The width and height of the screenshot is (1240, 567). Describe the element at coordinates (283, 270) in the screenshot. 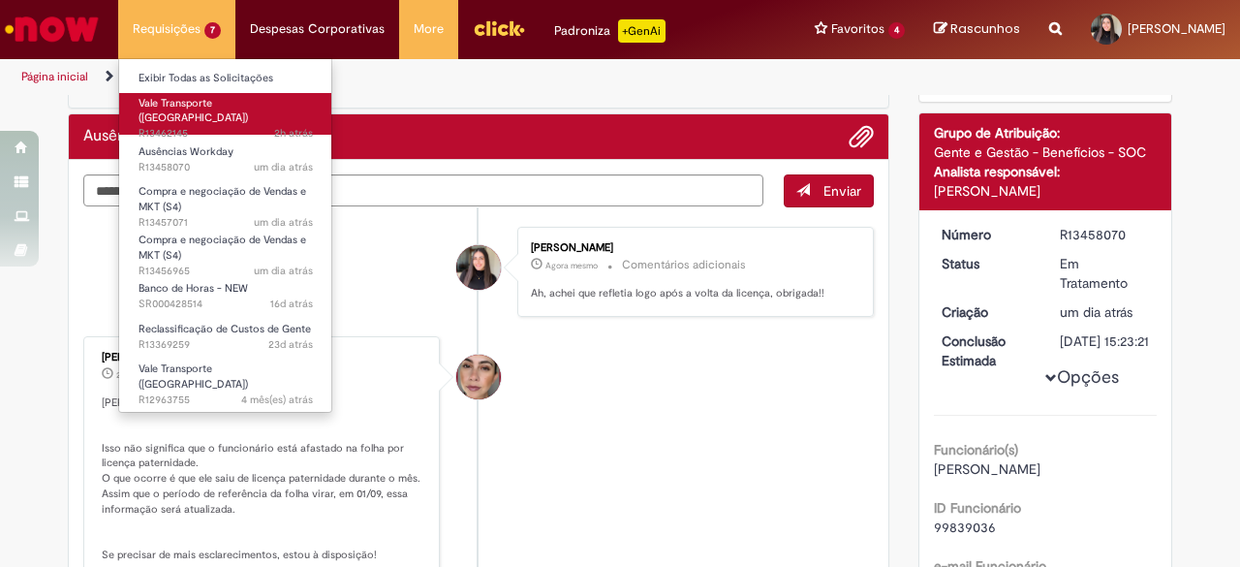

I see `time: 28/08/2025 11:04:19` at that location.